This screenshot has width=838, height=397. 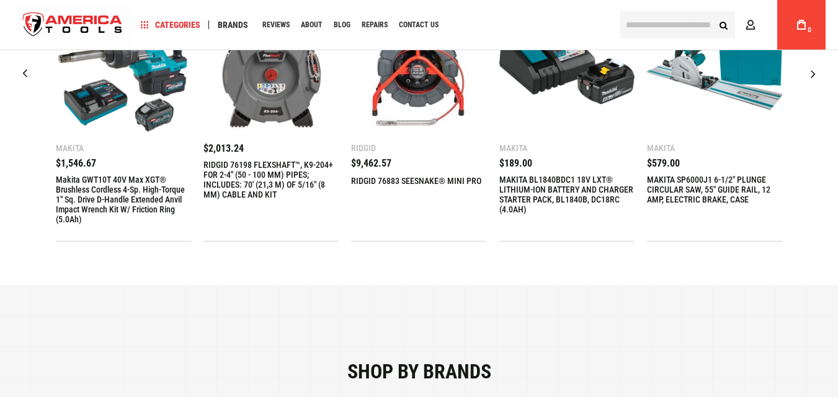 I want to click on span: $2,013.24, so click(x=223, y=148).